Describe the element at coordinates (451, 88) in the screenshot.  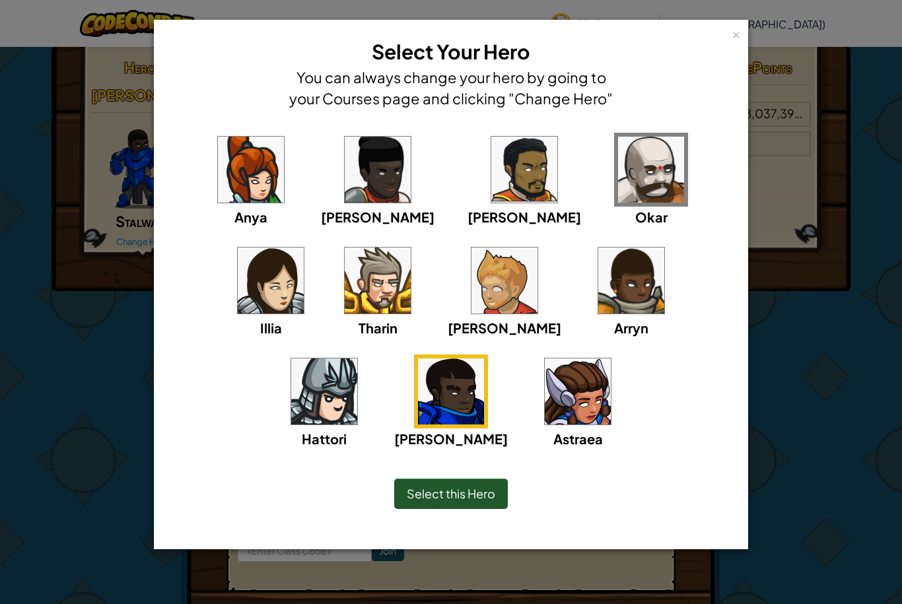
I see `h4: You can always change your hero by going to your Courses page and clicking "Change Hero"` at that location.